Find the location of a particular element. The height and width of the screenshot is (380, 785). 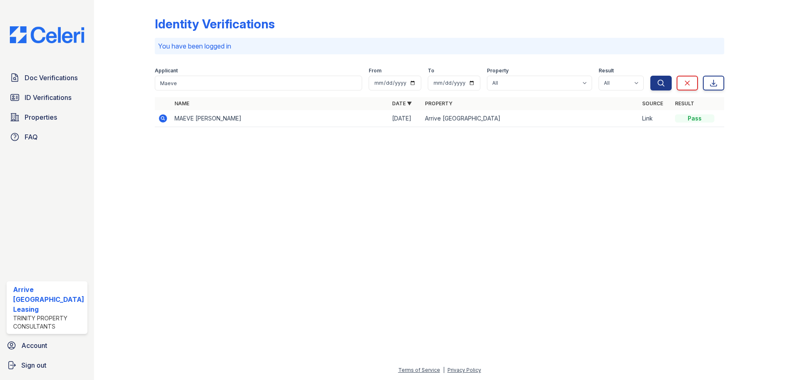

a: Source is located at coordinates (653, 103).